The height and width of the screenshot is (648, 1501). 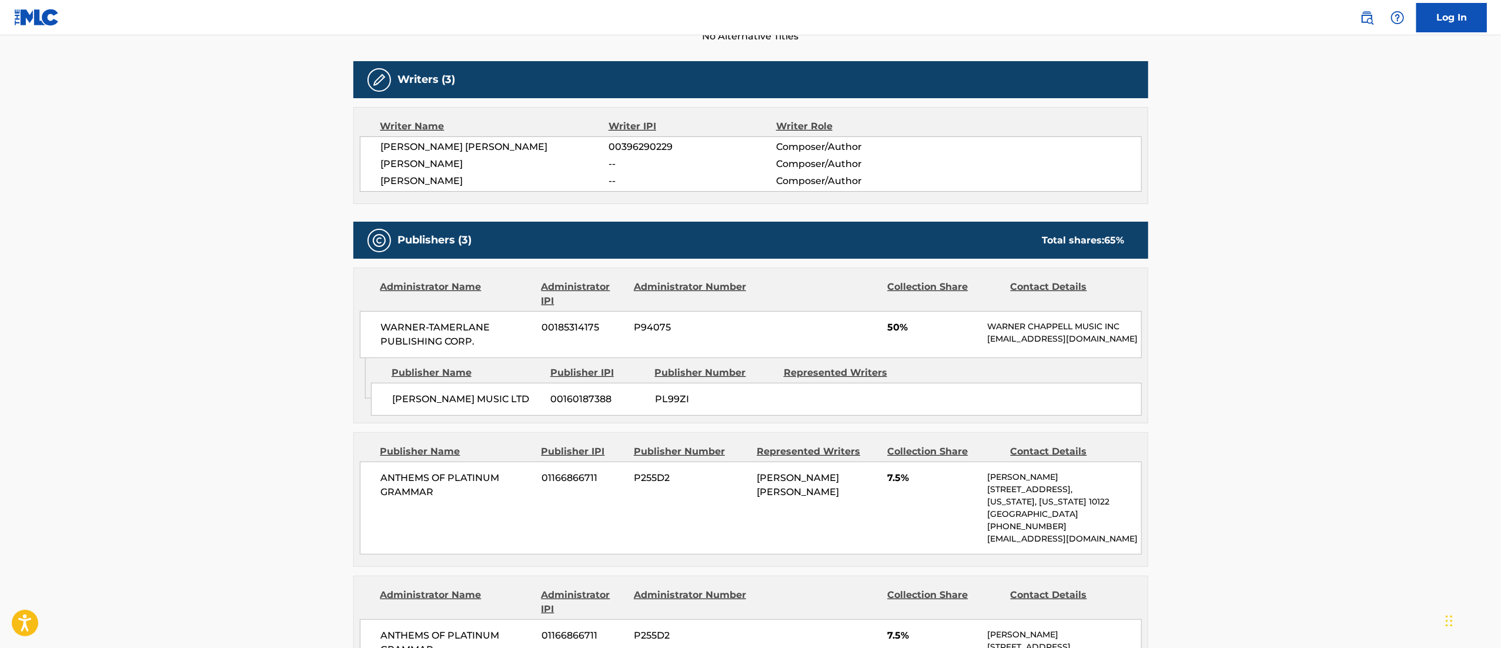 What do you see at coordinates (715, 399) in the screenshot?
I see `span: PL99ZI` at bounding box center [715, 399].